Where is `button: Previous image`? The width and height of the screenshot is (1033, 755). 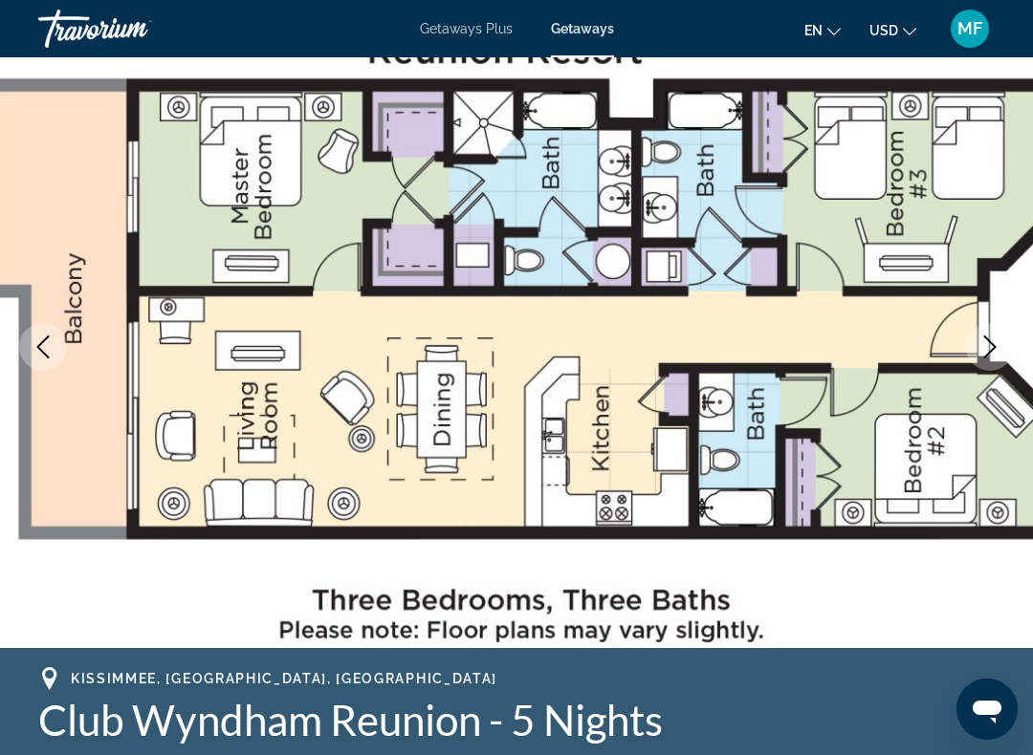 button: Previous image is located at coordinates (43, 347).